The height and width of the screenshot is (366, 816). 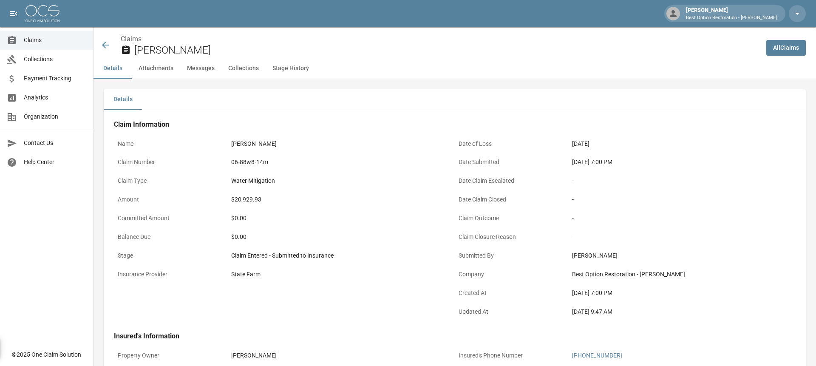 I want to click on div: State Farm, so click(x=341, y=274).